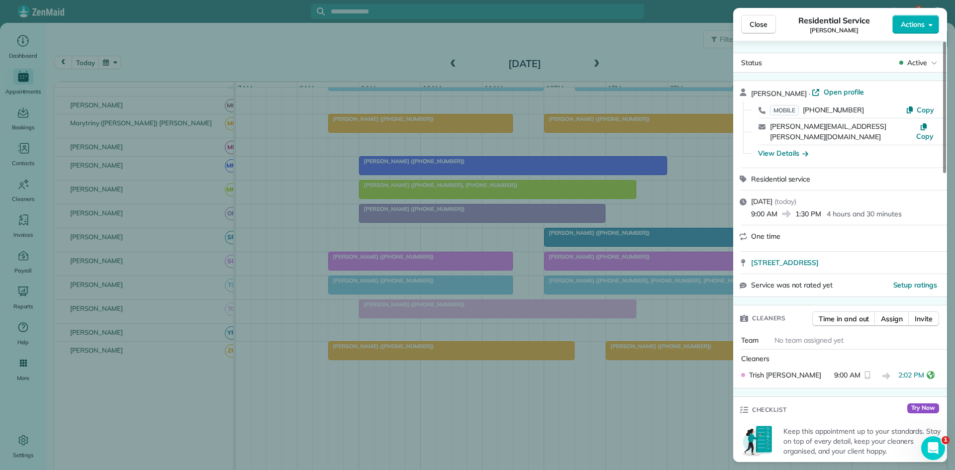  Describe the element at coordinates (780, 179) in the screenshot. I see `span: Residential service` at that location.